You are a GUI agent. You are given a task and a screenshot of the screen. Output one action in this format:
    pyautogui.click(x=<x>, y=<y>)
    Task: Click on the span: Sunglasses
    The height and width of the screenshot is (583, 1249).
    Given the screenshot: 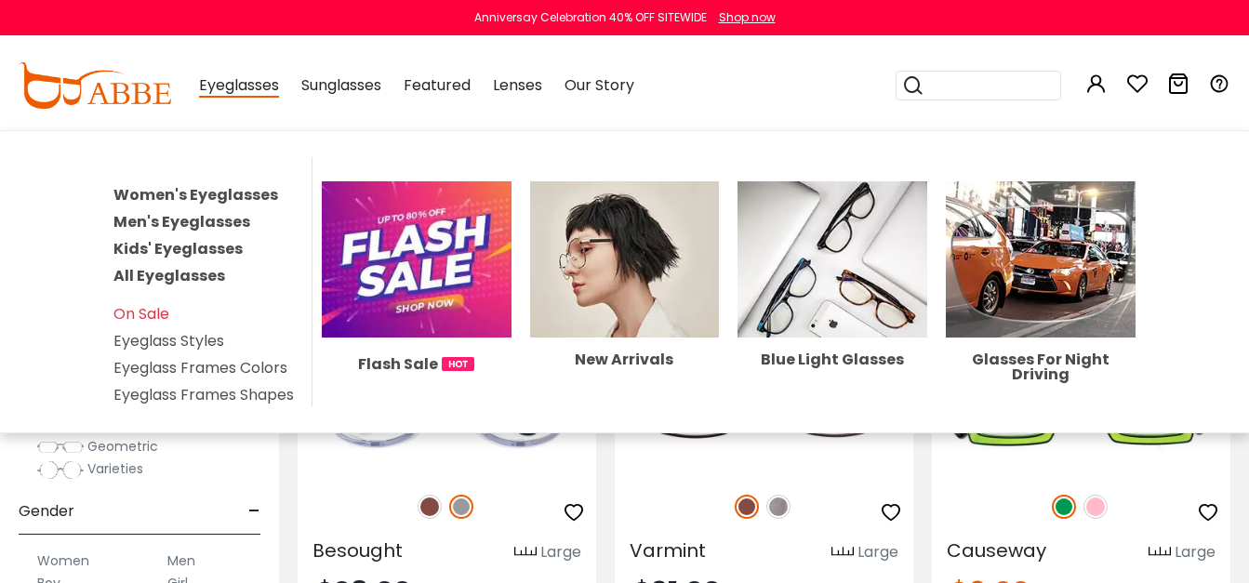 What is the action you would take?
    pyautogui.click(x=341, y=85)
    